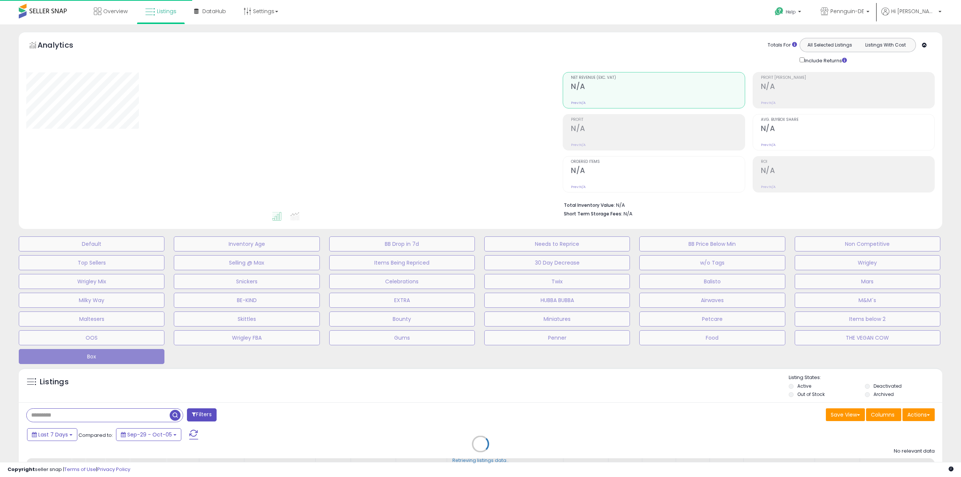  What do you see at coordinates (92, 357) in the screenshot?
I see `button: Box` at bounding box center [92, 357].